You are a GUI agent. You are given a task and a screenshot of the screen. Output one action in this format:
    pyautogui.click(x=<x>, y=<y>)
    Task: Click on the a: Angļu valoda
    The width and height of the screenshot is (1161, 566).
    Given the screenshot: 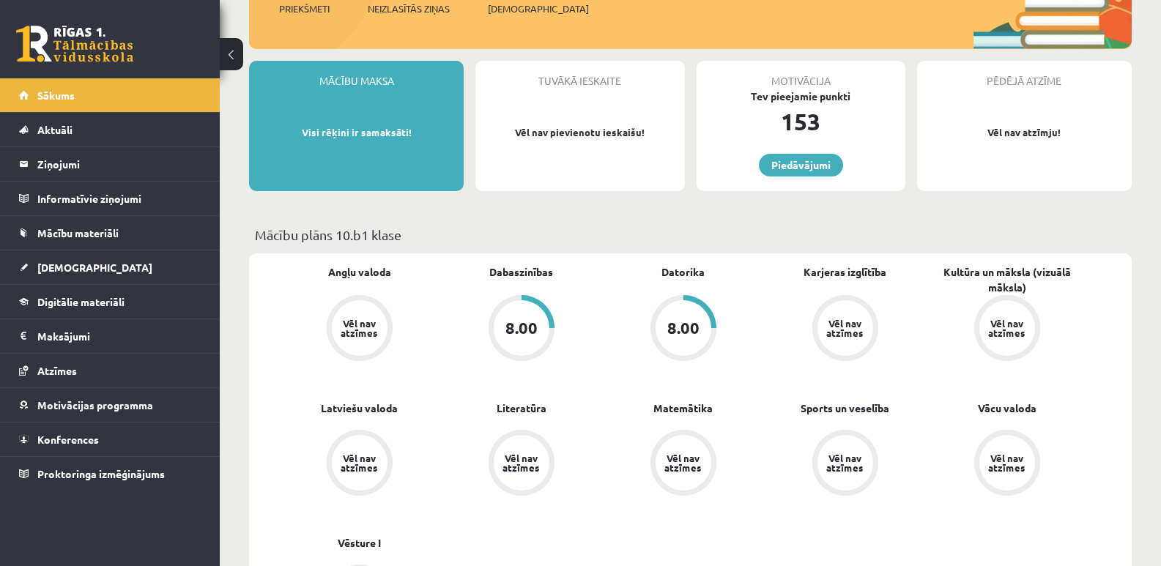 What is the action you would take?
    pyautogui.click(x=360, y=272)
    